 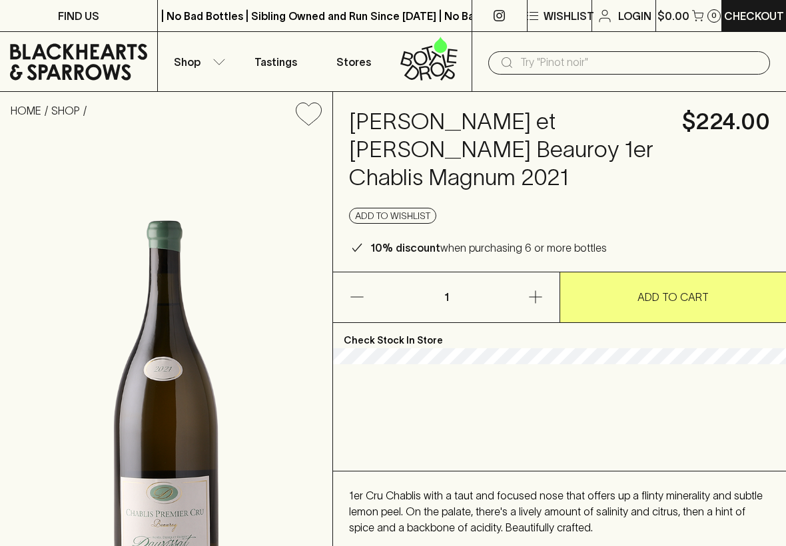 What do you see at coordinates (79, 16) in the screenshot?
I see `p: FIND US` at bounding box center [79, 16].